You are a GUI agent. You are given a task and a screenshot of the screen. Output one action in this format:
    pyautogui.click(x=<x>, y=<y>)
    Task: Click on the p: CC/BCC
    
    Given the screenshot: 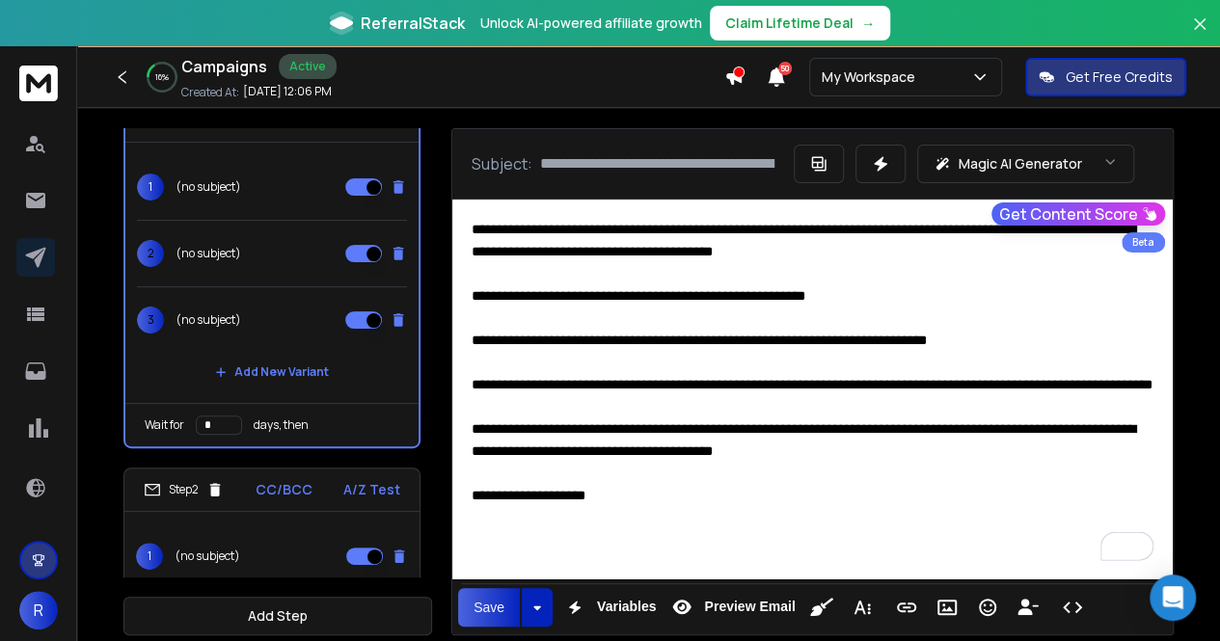 What is the action you would take?
    pyautogui.click(x=283, y=490)
    